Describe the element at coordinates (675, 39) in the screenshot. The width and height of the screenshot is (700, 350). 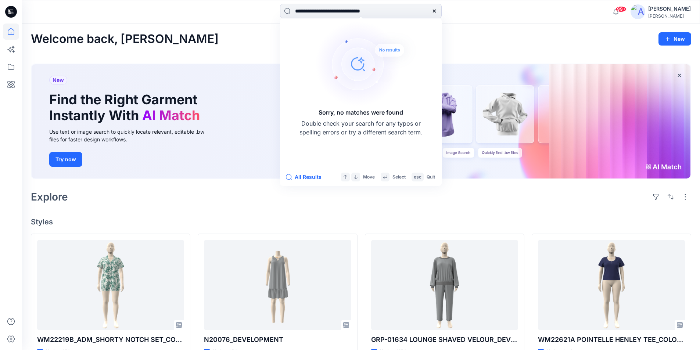
I see `button: New` at that location.